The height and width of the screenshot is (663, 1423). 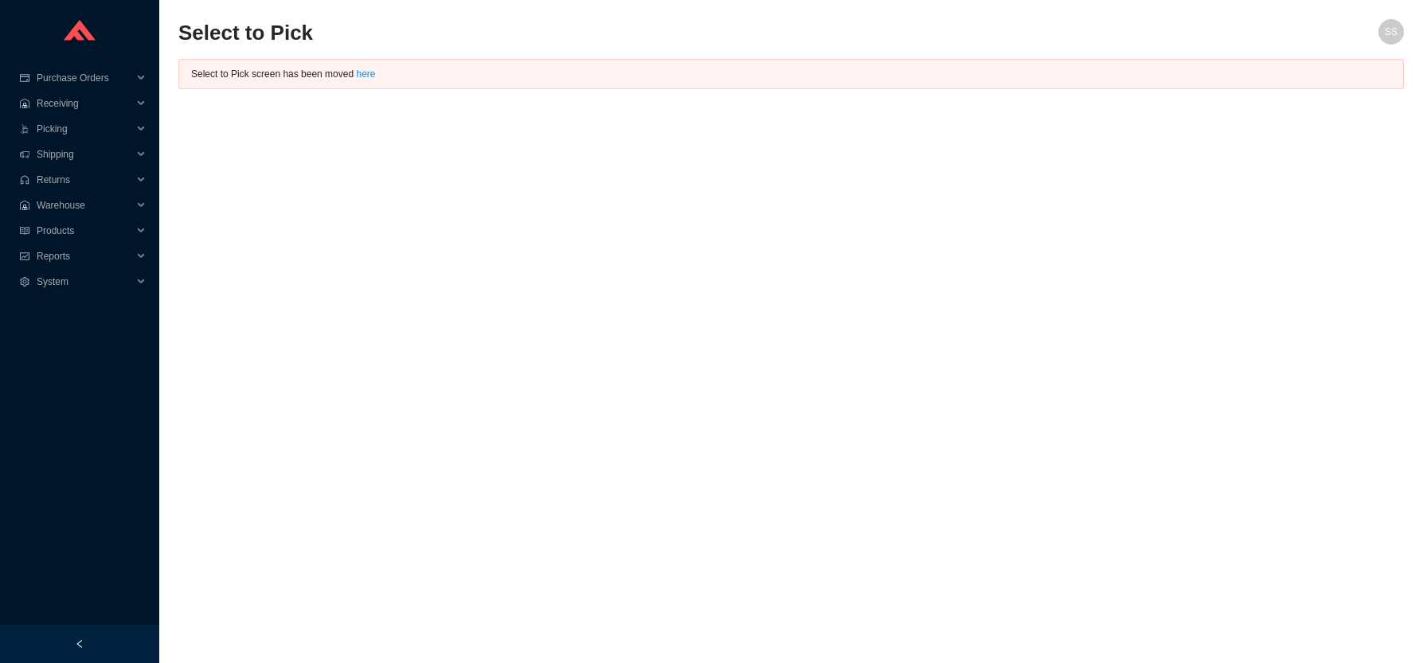 What do you see at coordinates (84, 155) in the screenshot?
I see `span: Shipping` at bounding box center [84, 155].